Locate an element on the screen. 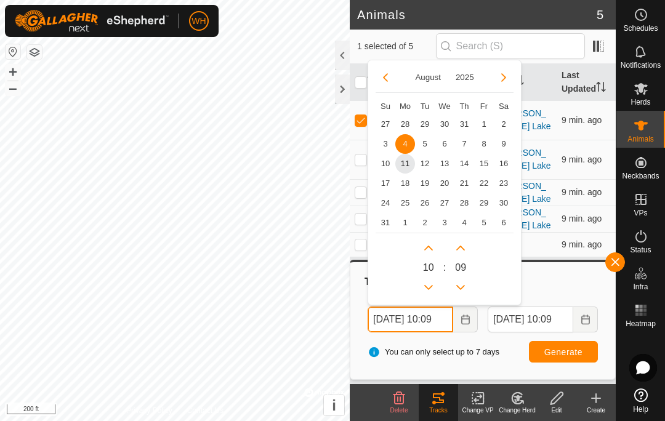  a: Privacy Policy is located at coordinates (149, 410).